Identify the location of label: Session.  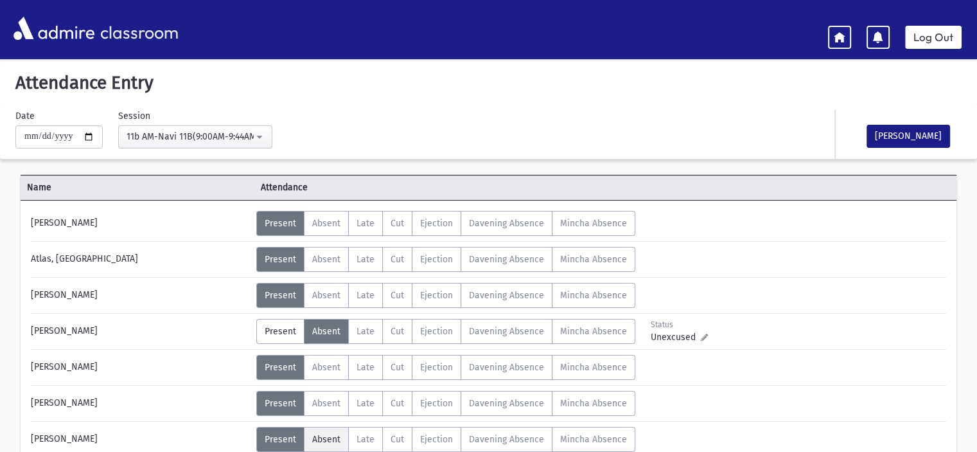
(134, 116).